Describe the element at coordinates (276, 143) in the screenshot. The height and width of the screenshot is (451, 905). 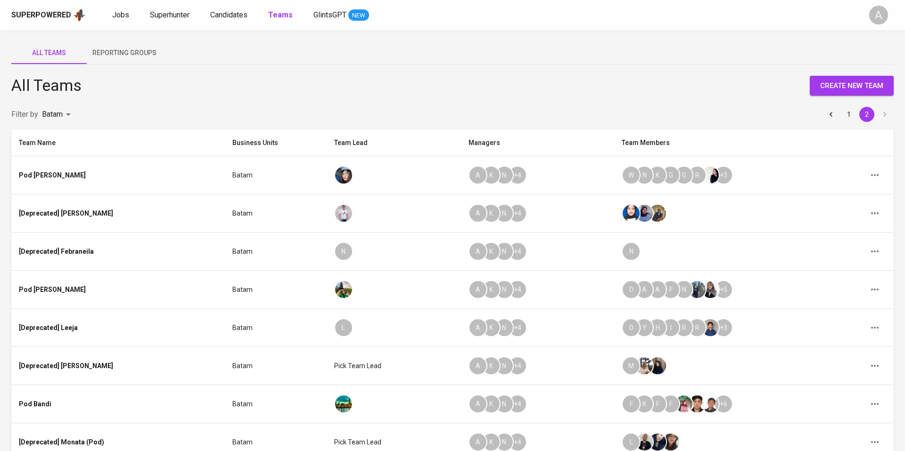
I see `th: Business Units` at that location.